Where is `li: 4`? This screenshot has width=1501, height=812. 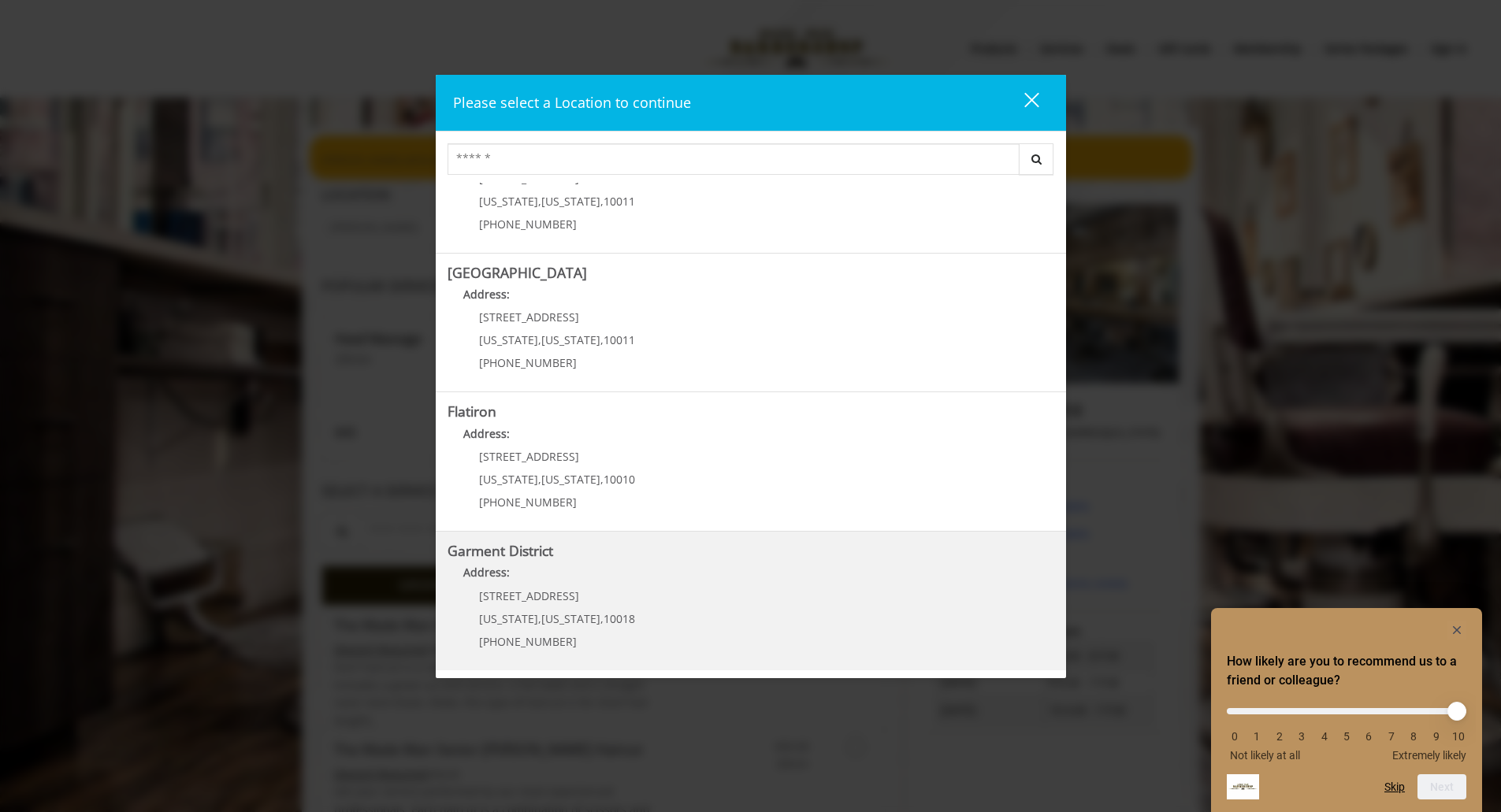 li: 4 is located at coordinates (1325, 737).